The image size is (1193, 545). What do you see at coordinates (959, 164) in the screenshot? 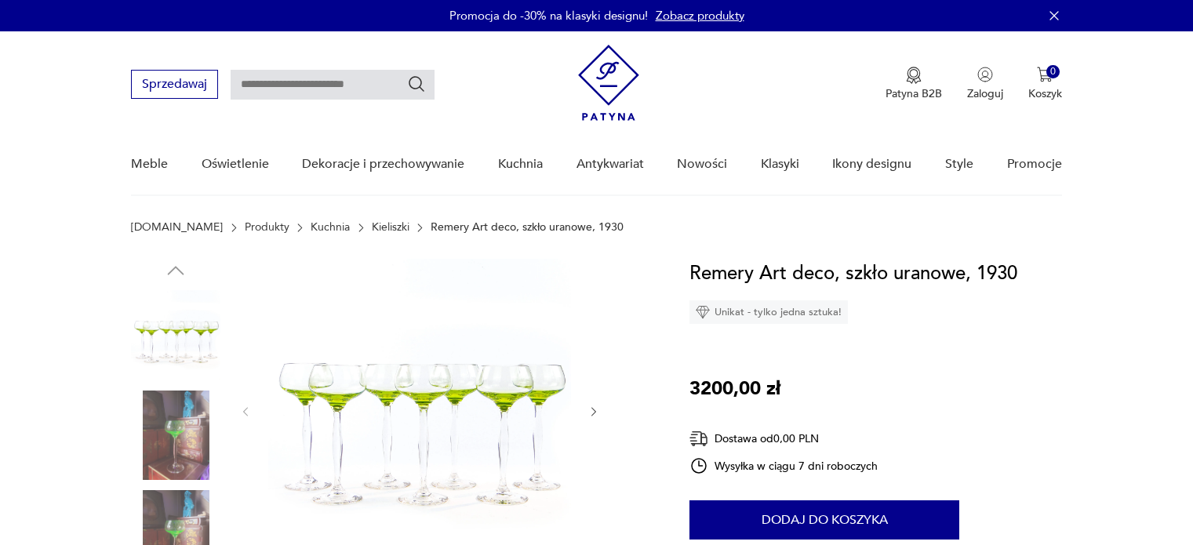
I see `a: Style` at bounding box center [959, 164].